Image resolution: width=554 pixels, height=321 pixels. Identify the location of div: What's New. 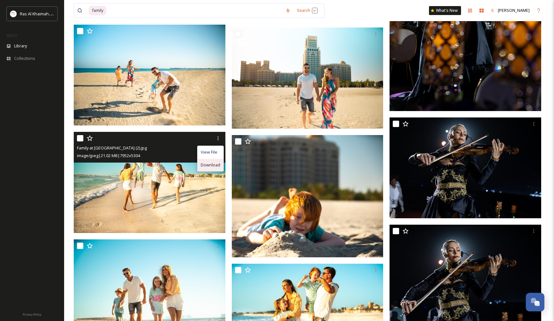
(445, 11).